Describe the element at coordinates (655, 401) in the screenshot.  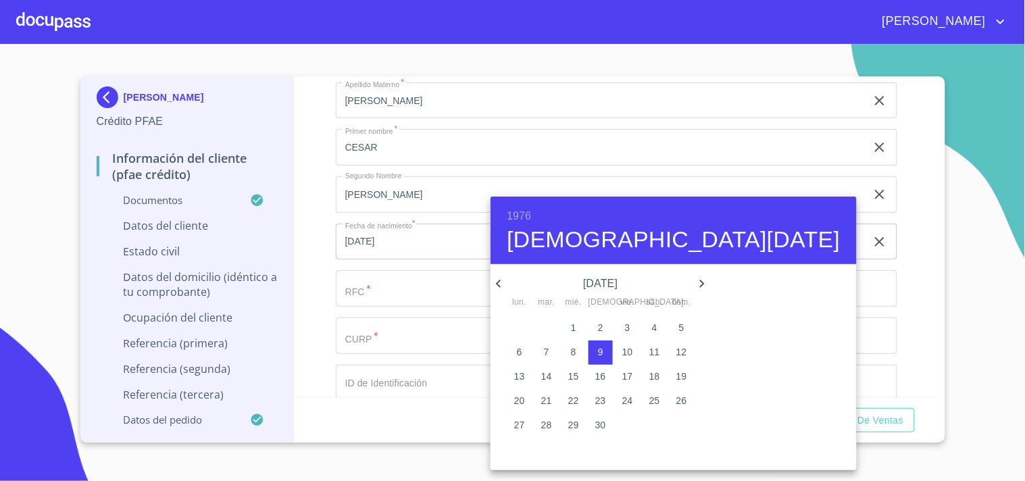
I see `button: 25` at that location.